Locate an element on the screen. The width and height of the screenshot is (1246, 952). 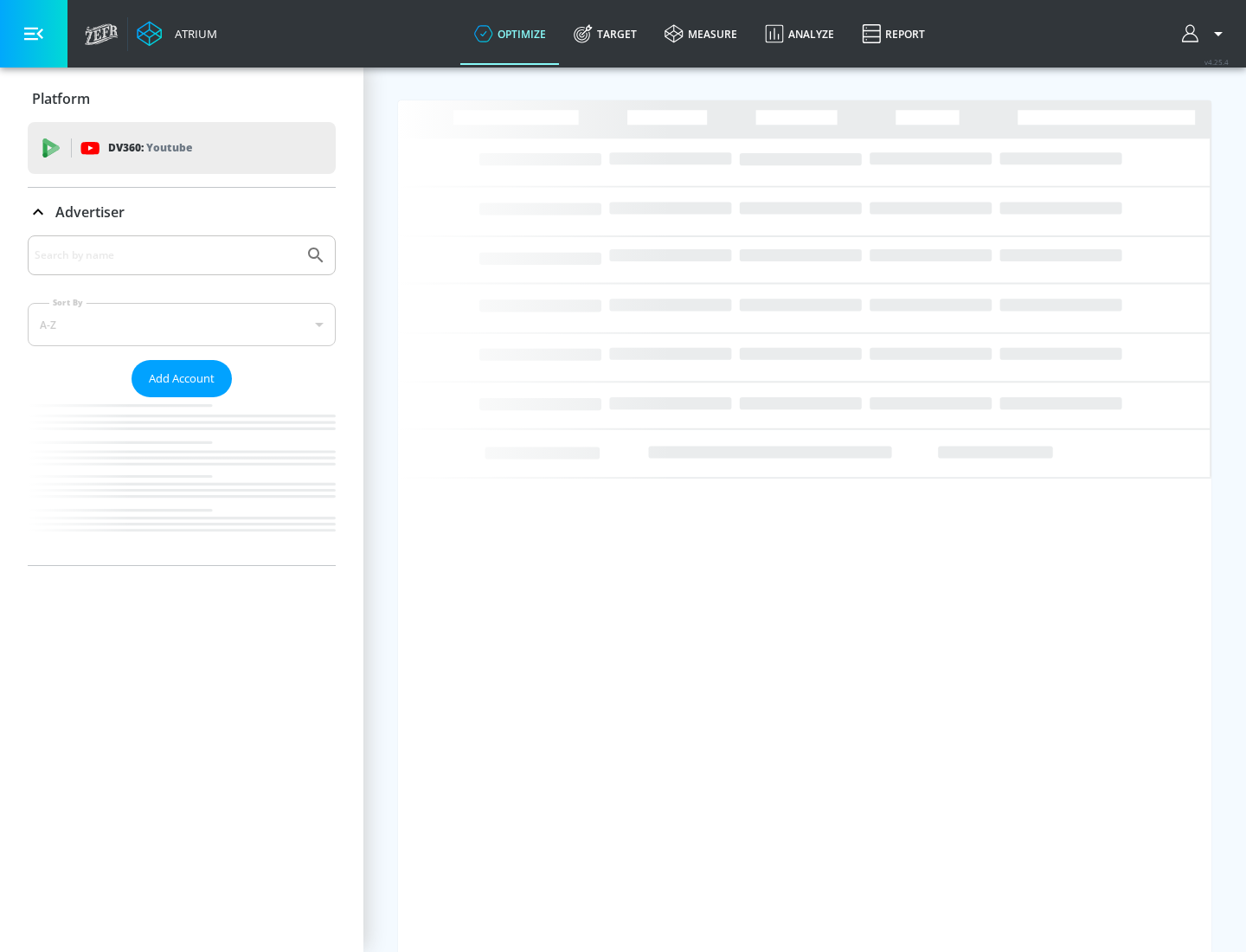
a: Target is located at coordinates (605, 33).